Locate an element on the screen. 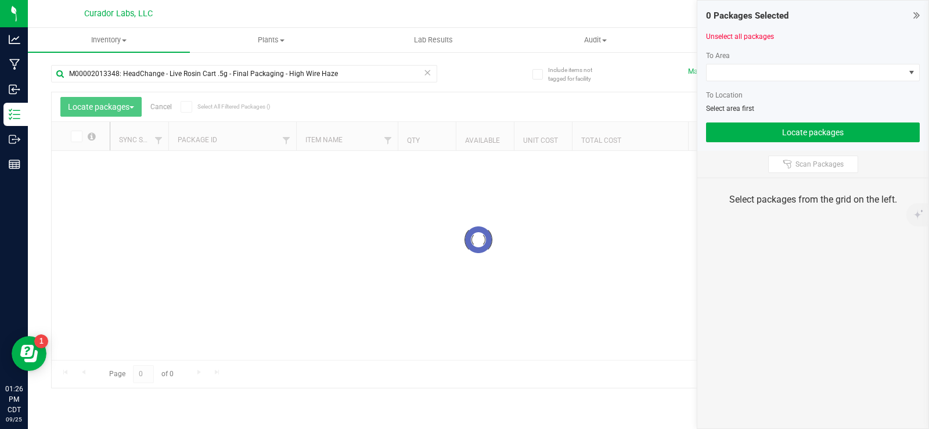  inline-svg: Inbound is located at coordinates (15, 89).